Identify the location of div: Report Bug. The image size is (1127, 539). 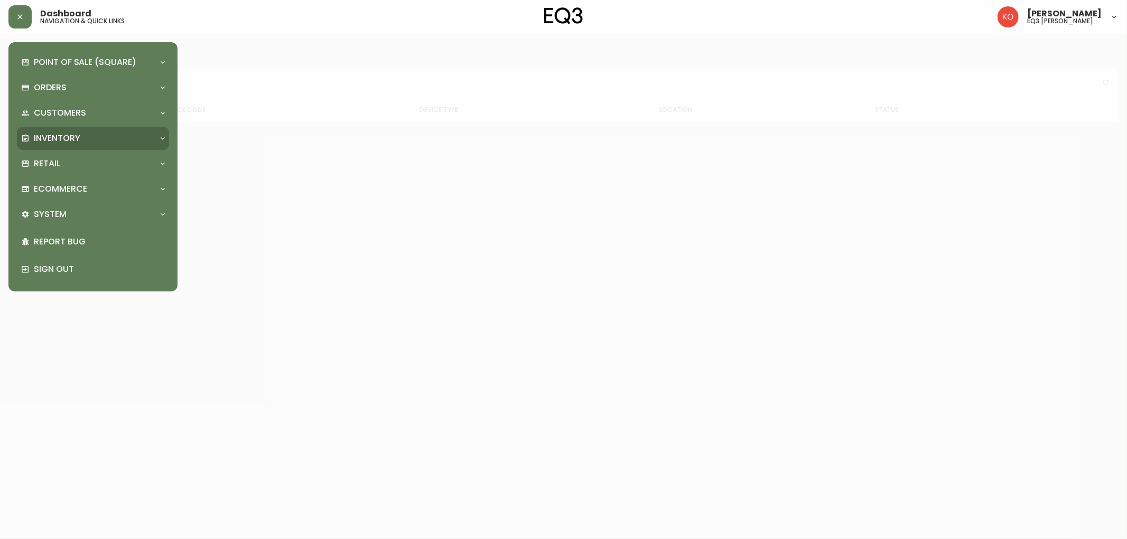
(93, 242).